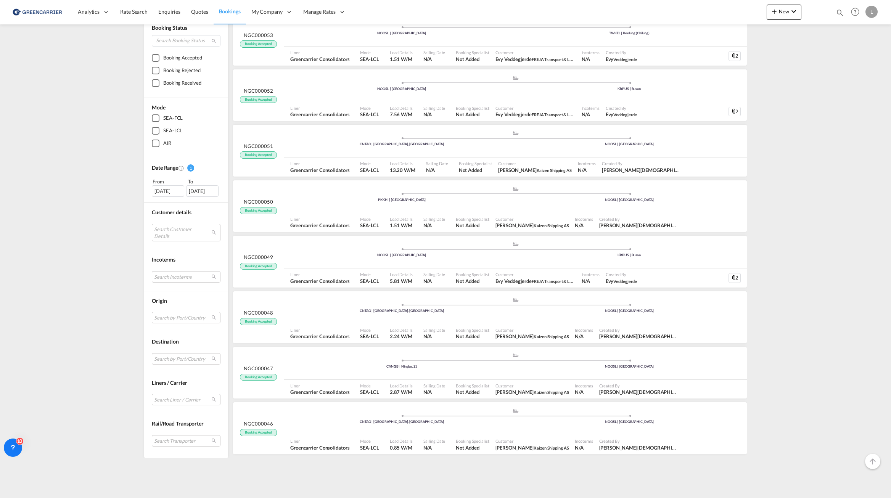  I want to click on div: icon-magnify, so click(840, 14).